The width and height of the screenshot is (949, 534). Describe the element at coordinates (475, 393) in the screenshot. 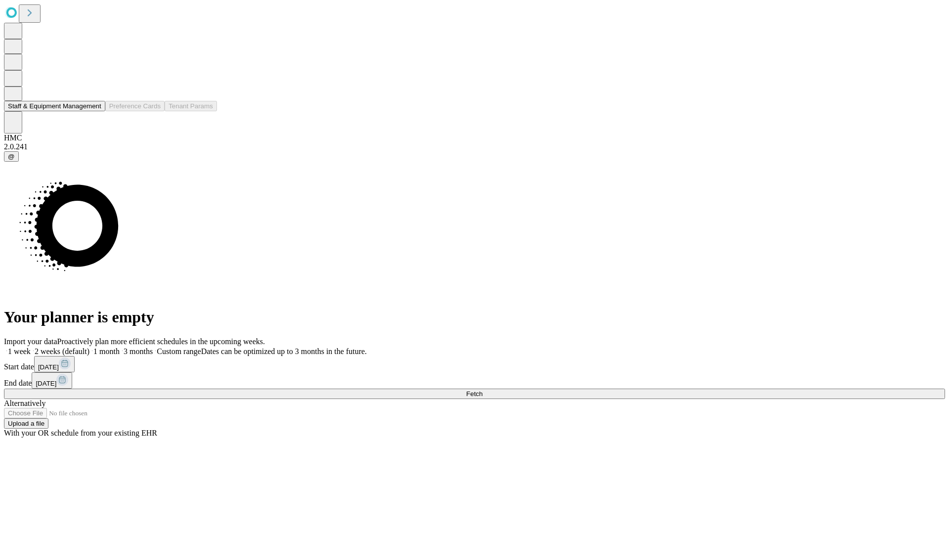

I see `button: Fetch` at that location.